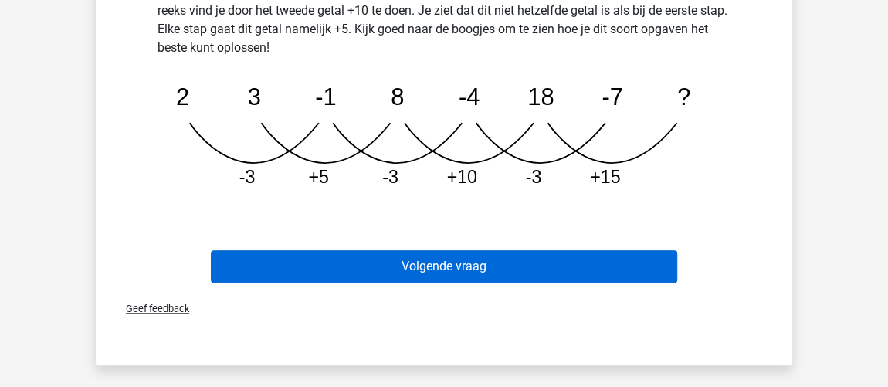 This screenshot has width=888, height=387. I want to click on tspan: -4, so click(469, 97).